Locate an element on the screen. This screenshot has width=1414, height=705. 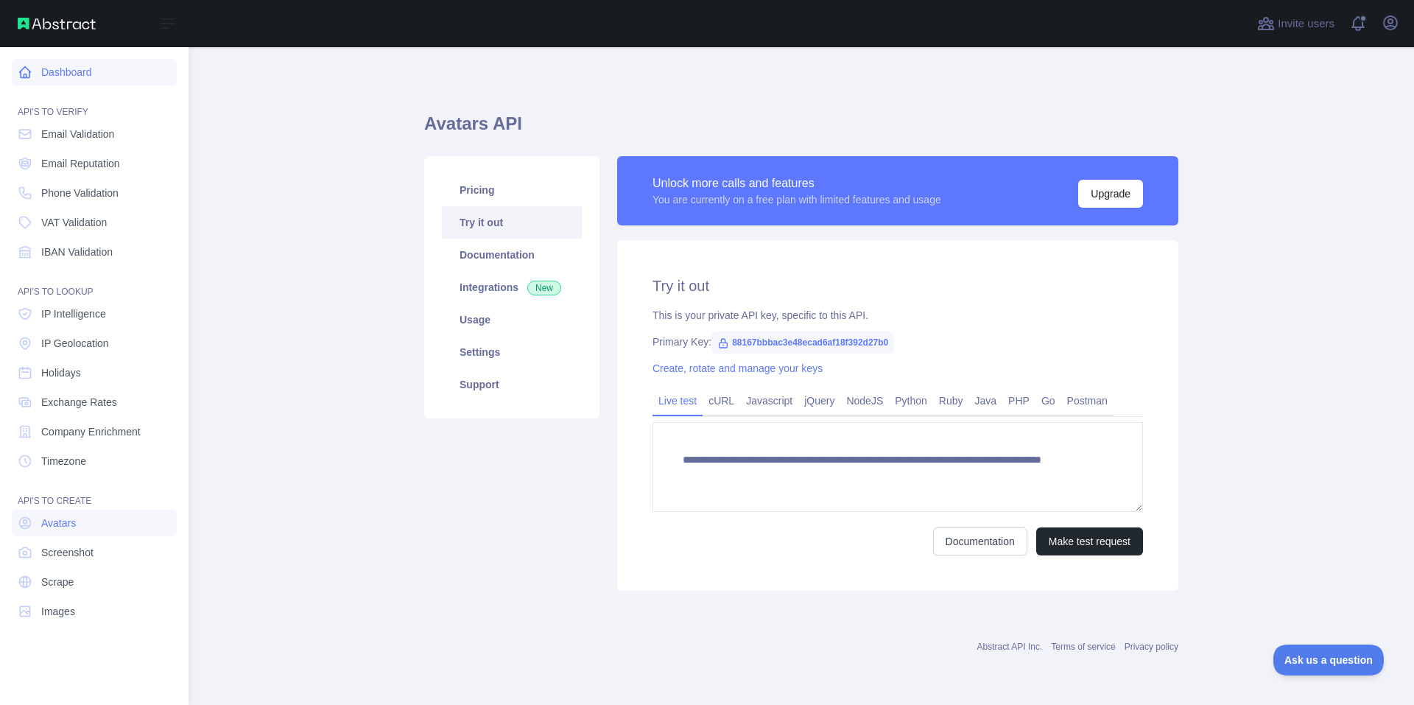
span: New is located at coordinates (544, 288).